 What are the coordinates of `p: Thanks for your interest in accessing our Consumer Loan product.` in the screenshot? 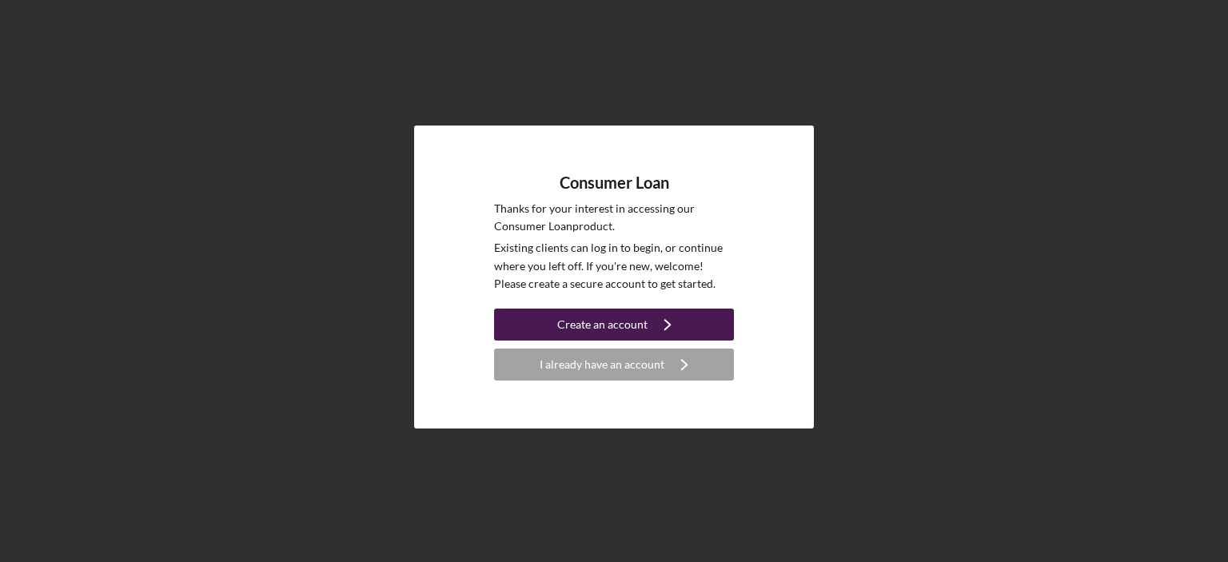 It's located at (614, 217).